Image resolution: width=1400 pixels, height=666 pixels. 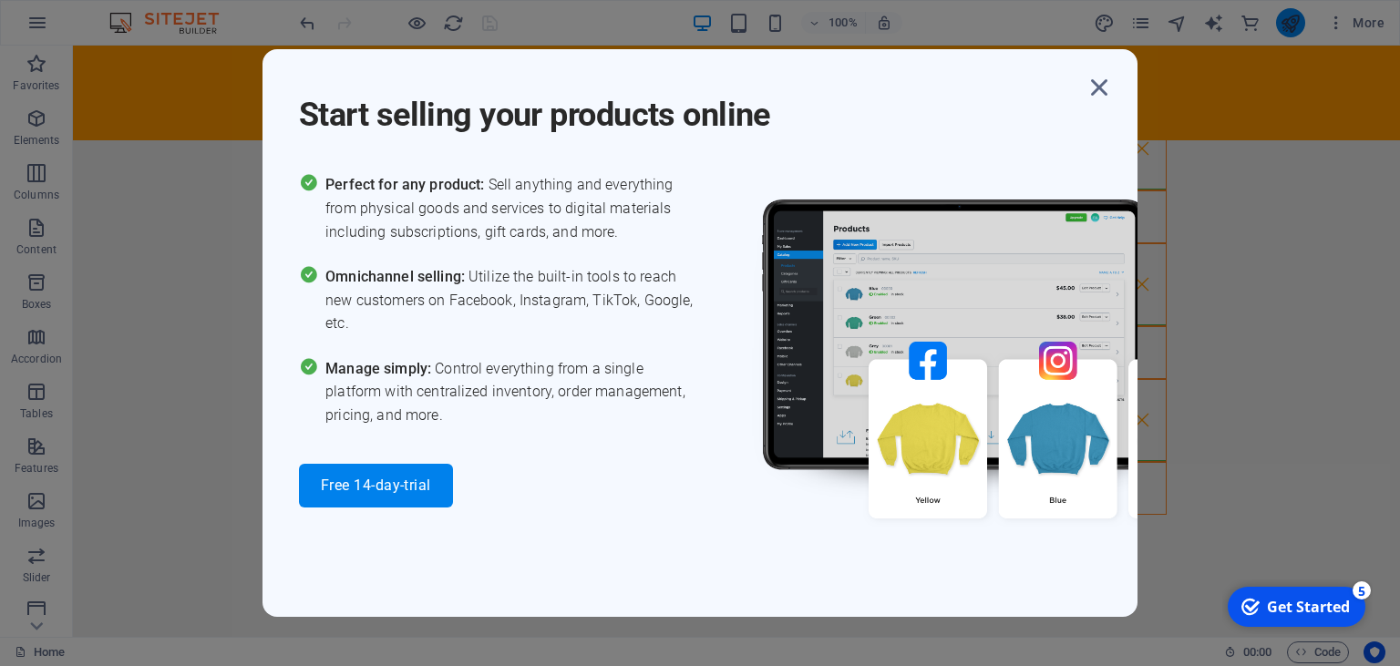 What do you see at coordinates (380, 368) in the screenshot?
I see `span: Manage simply:` at bounding box center [380, 368].